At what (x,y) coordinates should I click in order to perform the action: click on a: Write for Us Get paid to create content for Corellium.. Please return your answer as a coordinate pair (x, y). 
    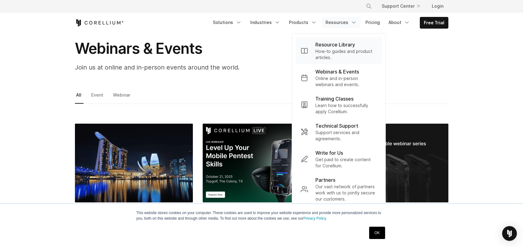
    Looking at the image, I should click on (339, 159).